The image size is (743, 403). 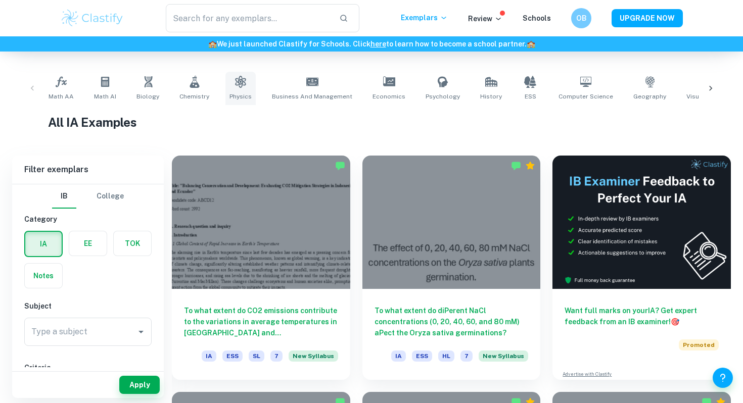 I want to click on h6: OB, so click(x=581, y=18).